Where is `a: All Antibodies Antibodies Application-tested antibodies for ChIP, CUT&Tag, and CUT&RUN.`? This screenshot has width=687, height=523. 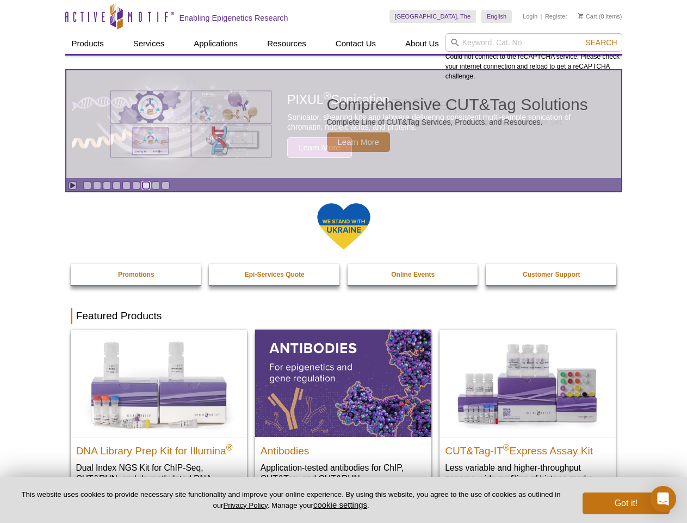
a: All Antibodies Antibodies Application-tested antibodies for ChIP, CUT&Tag, and CUT&RUN. is located at coordinates (343, 411).